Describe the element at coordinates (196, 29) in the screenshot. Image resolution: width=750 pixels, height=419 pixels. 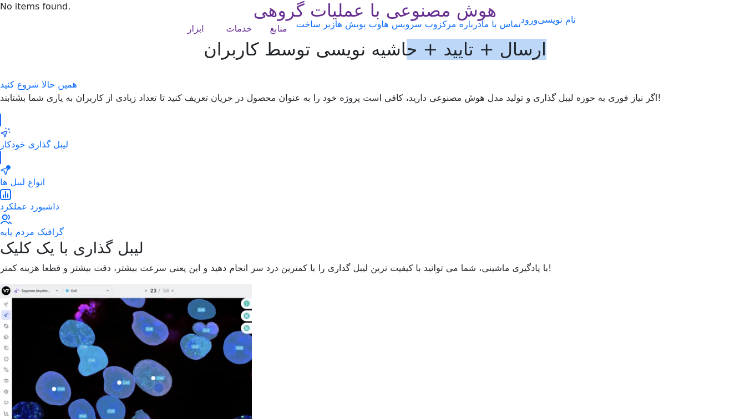
I see `a: ابزار` at that location.